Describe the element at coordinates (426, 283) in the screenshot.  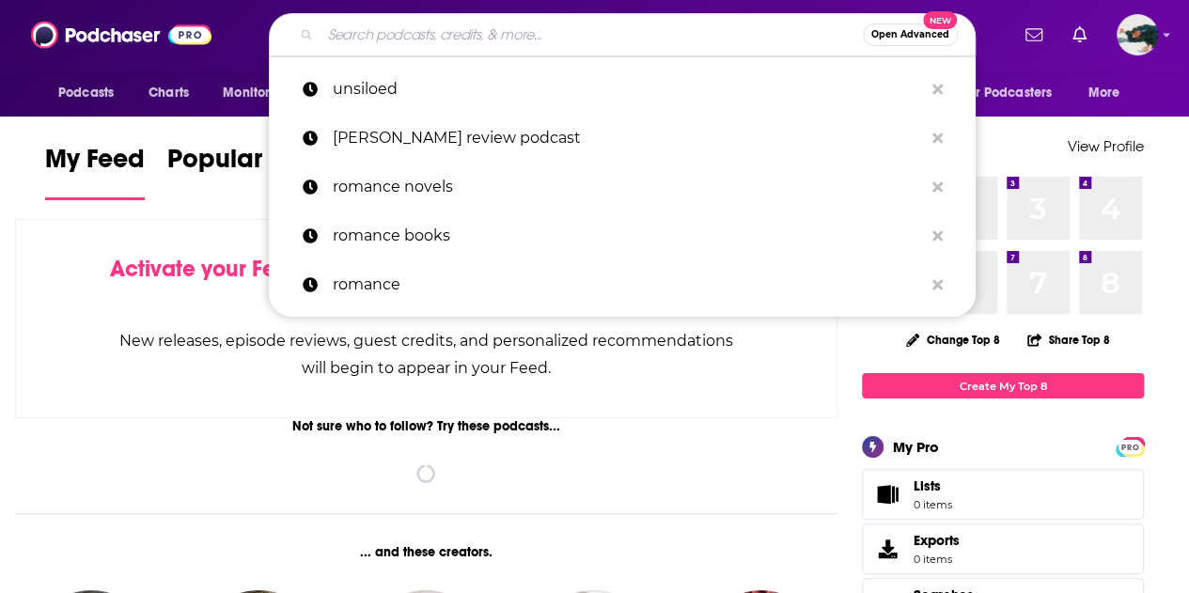
I see `div: by following Podcasts, Creators, Lists, and other Users!` at that location.